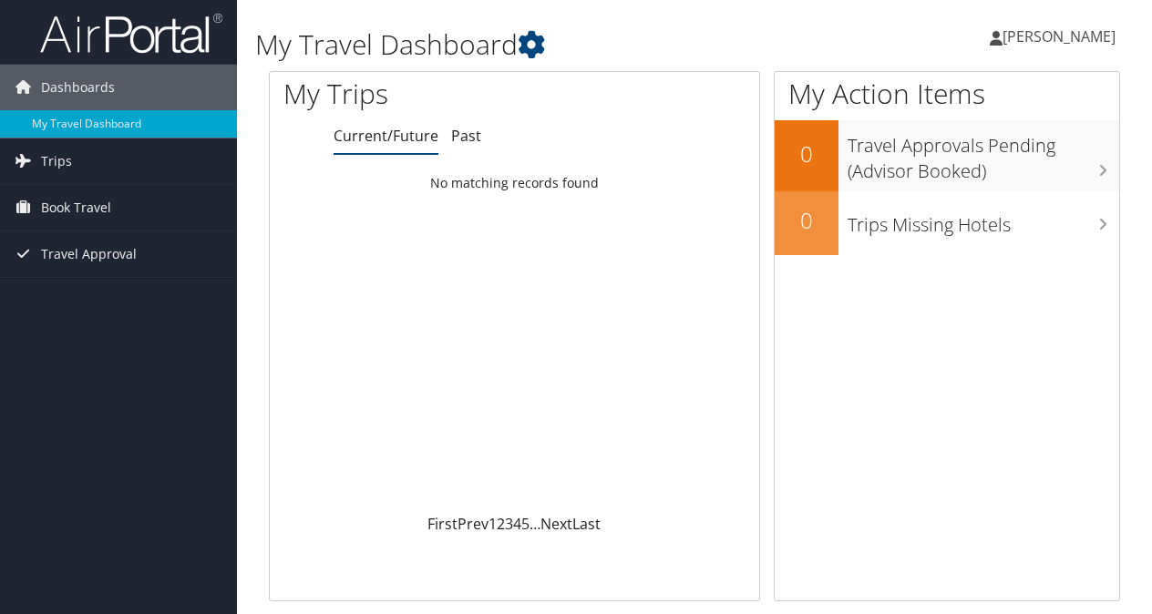 The height and width of the screenshot is (614, 1152). Describe the element at coordinates (947, 155) in the screenshot. I see `a: 0Travel Approvals Pending (Advisor Booked)` at that location.